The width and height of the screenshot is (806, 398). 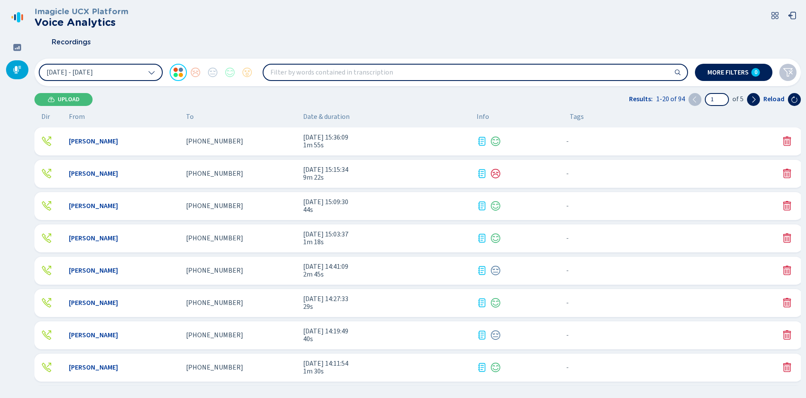 What do you see at coordinates (738, 99) in the screenshot?
I see `span: of 5` at bounding box center [738, 99].